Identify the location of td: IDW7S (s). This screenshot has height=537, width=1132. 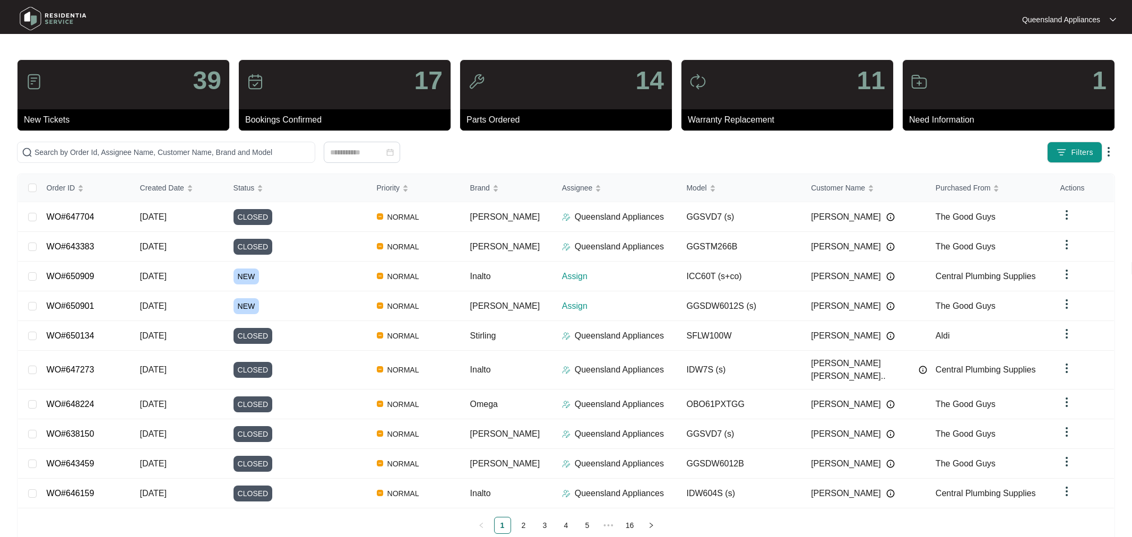
(740, 370).